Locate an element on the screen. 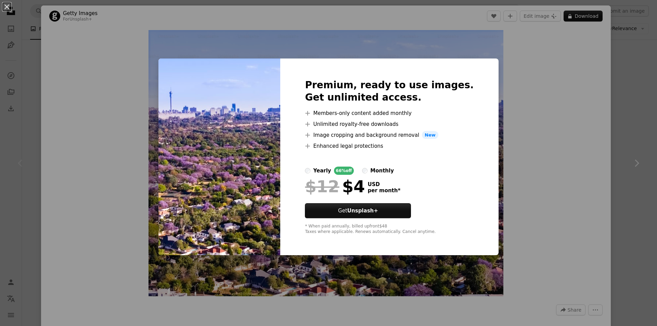  li: Image cropping and background removal is located at coordinates (389, 135).